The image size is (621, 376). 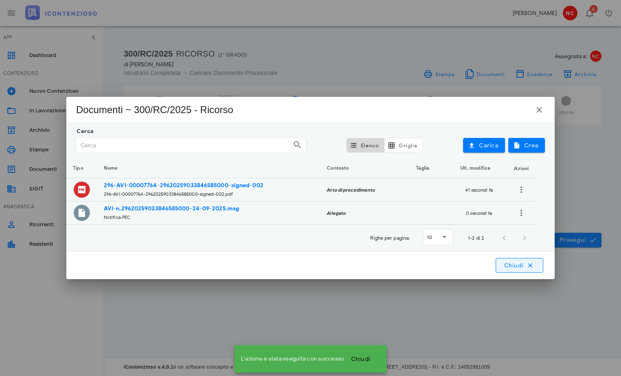 What do you see at coordinates (336, 213) in the screenshot?
I see `em: Allegato` at bounding box center [336, 213].